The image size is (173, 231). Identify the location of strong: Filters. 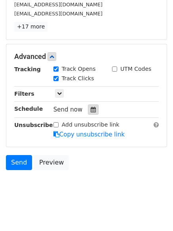
(24, 94).